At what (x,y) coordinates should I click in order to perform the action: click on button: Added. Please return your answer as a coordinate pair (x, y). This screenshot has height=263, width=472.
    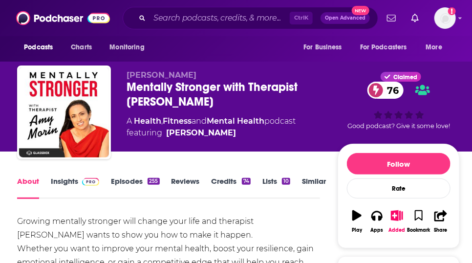
    Looking at the image, I should click on (397, 221).